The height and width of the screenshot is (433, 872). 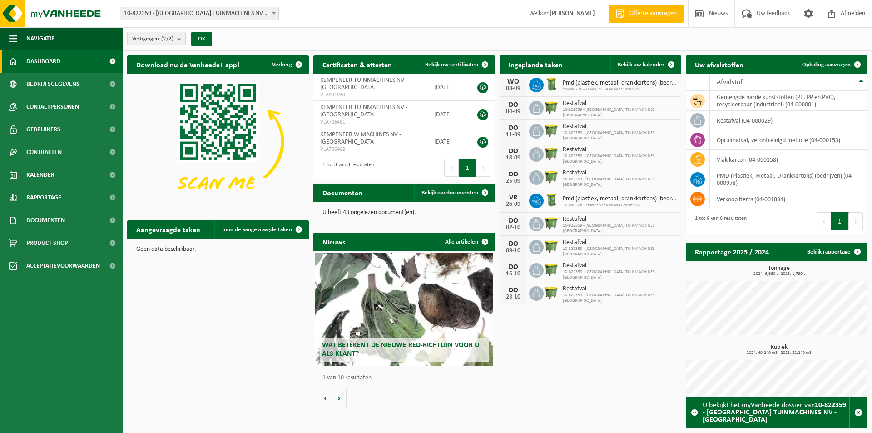 What do you see at coordinates (454, 193) in the screenshot?
I see `a: Bekijk uw documenten` at bounding box center [454, 193].